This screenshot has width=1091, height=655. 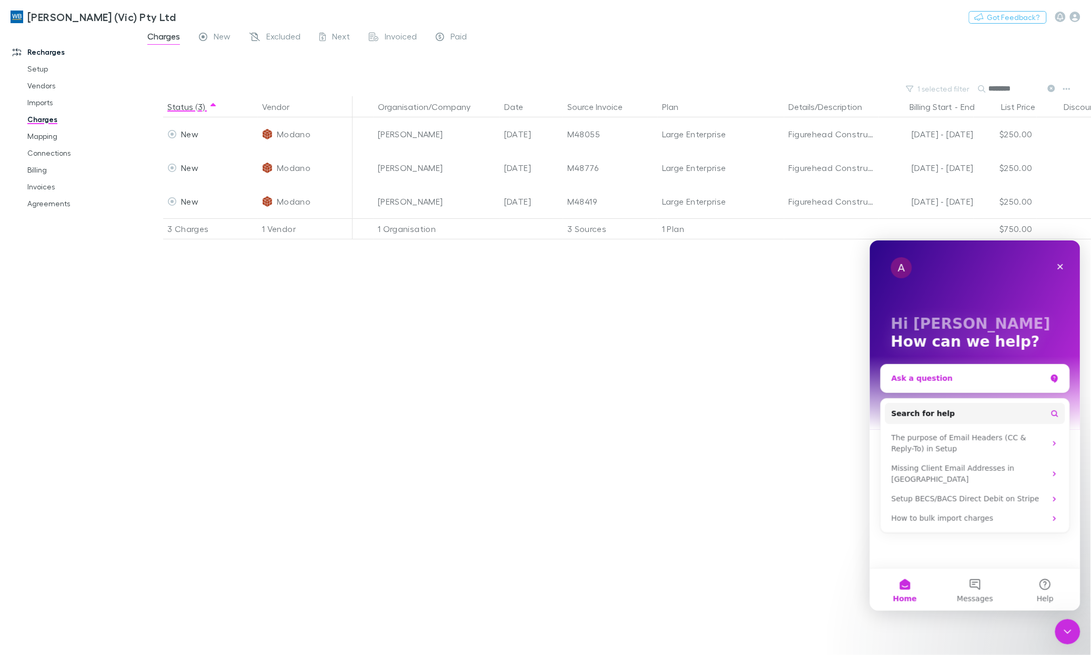 I want to click on button: Organisation/Company, so click(x=430, y=107).